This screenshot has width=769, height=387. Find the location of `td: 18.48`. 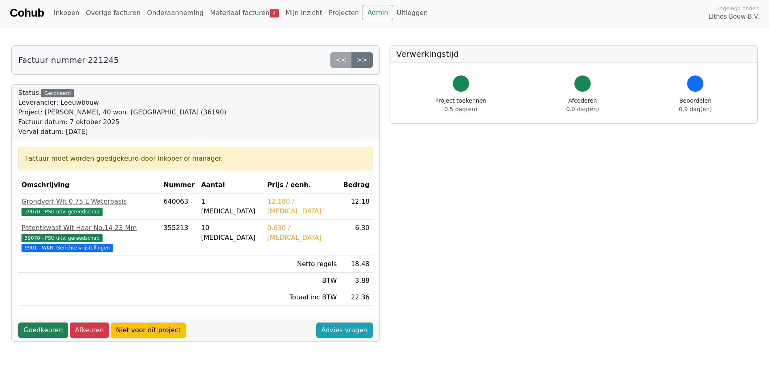

td: 18.48 is located at coordinates (357, 264).